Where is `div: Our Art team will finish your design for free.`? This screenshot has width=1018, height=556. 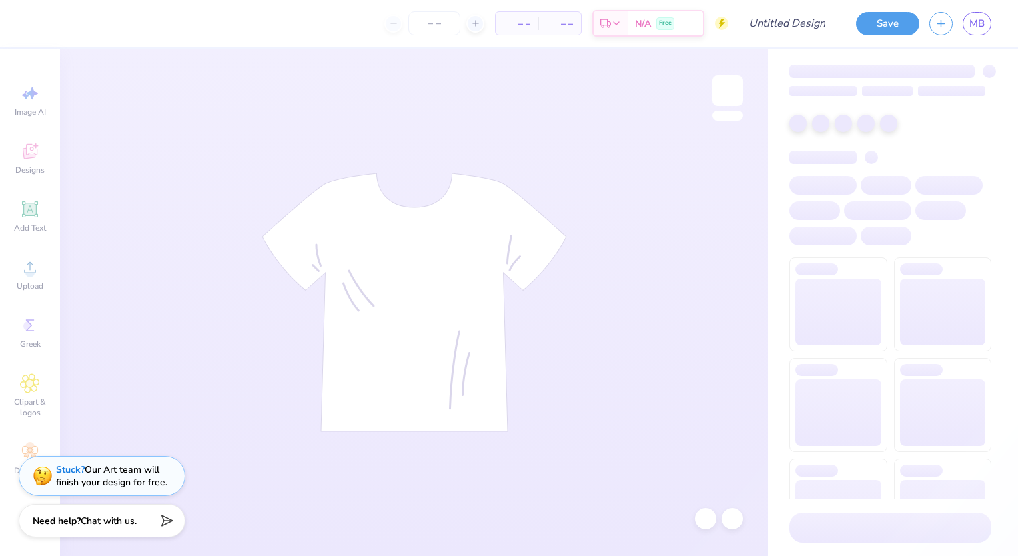 div: Our Art team will finish your design for free. is located at coordinates (111, 476).